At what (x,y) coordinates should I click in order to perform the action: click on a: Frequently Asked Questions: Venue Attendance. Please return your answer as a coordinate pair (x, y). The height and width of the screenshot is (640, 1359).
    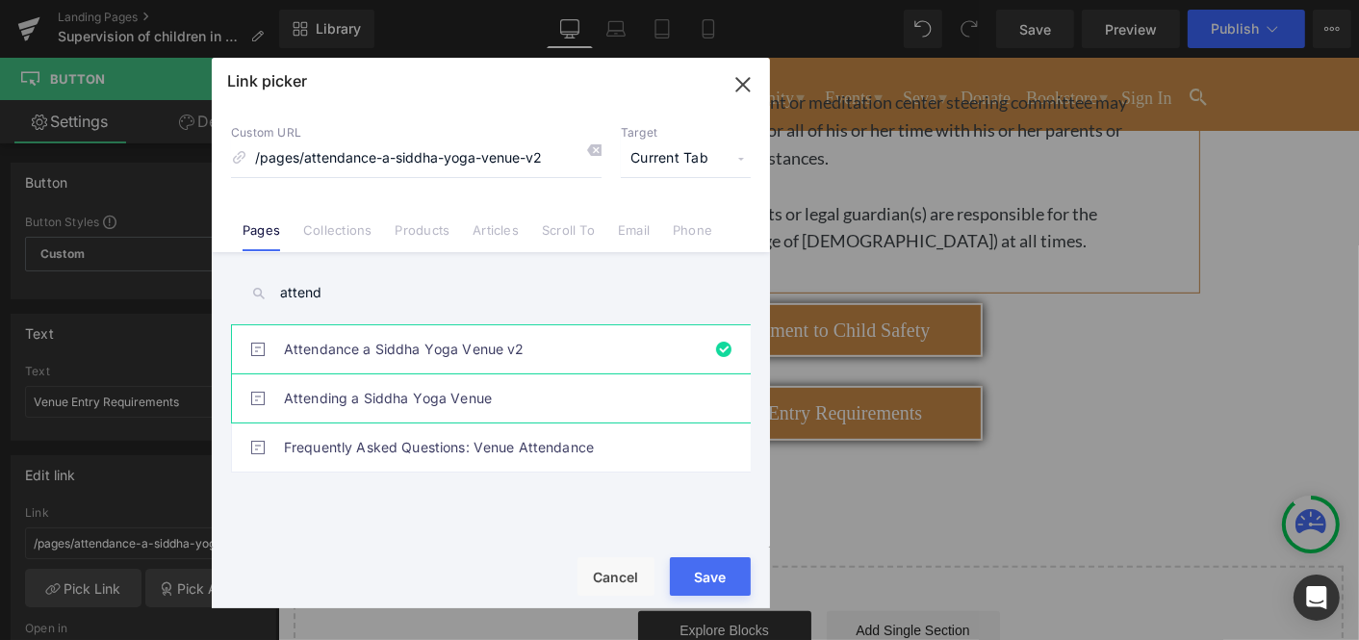
    Looking at the image, I should click on (496, 448).